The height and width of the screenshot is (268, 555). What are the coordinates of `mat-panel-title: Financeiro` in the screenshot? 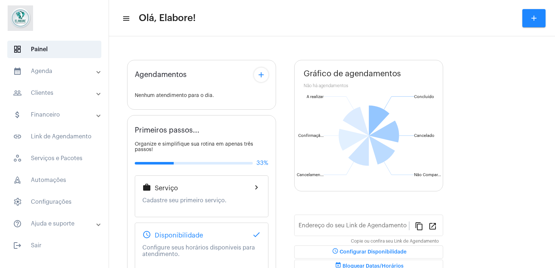 It's located at (55, 115).